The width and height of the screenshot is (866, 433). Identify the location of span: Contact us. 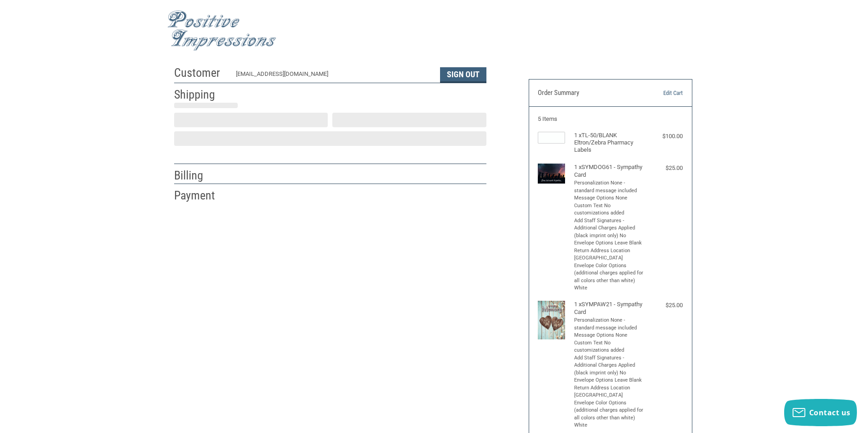
(830, 413).